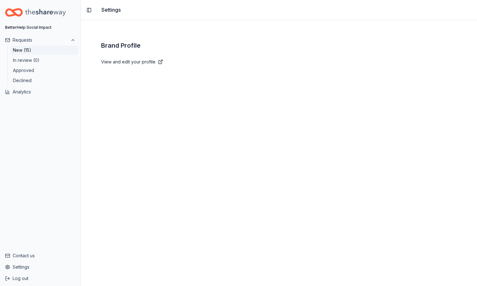 The width and height of the screenshot is (477, 286). Describe the element at coordinates (44, 70) in the screenshot. I see `button: Approved` at that location.